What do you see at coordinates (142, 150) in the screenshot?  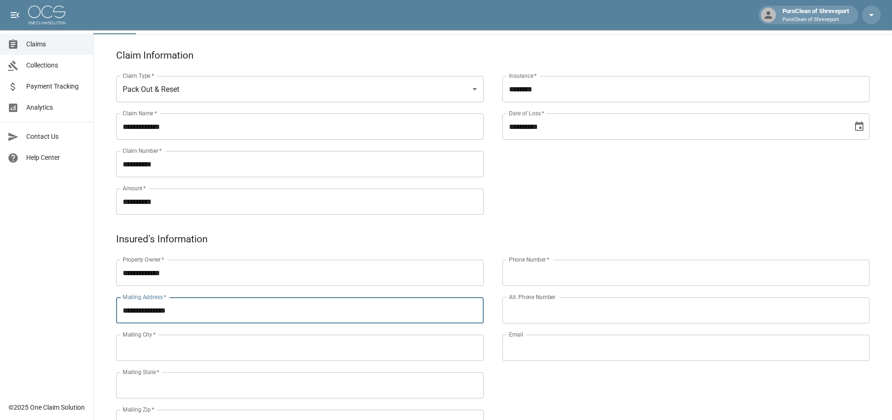 I see `label: Claim Number` at bounding box center [142, 150].